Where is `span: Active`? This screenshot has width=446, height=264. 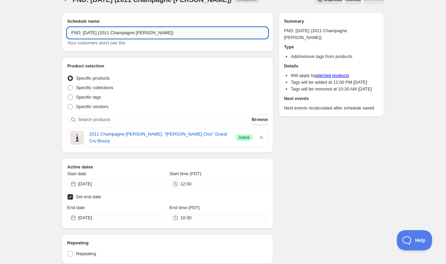 span: Active is located at coordinates (244, 138).